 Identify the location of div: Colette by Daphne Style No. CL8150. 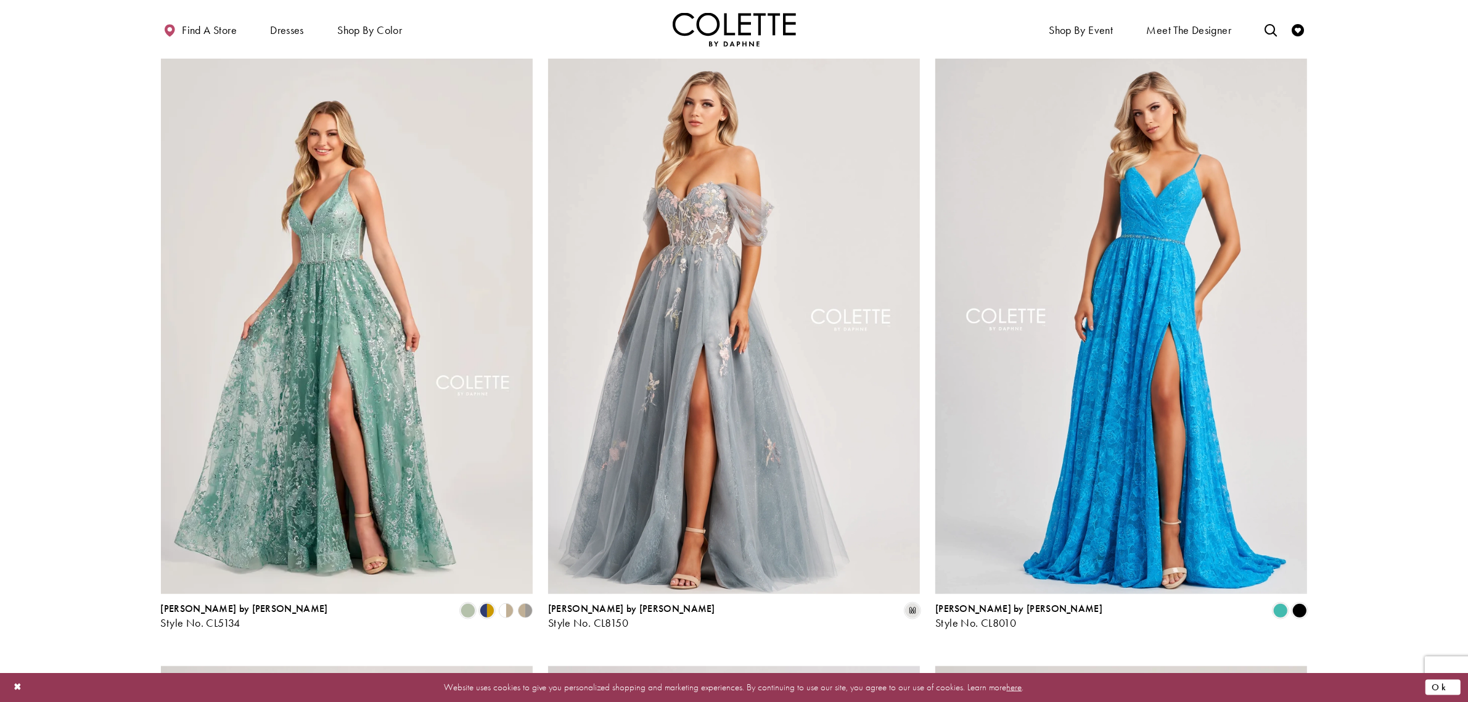
(631, 616).